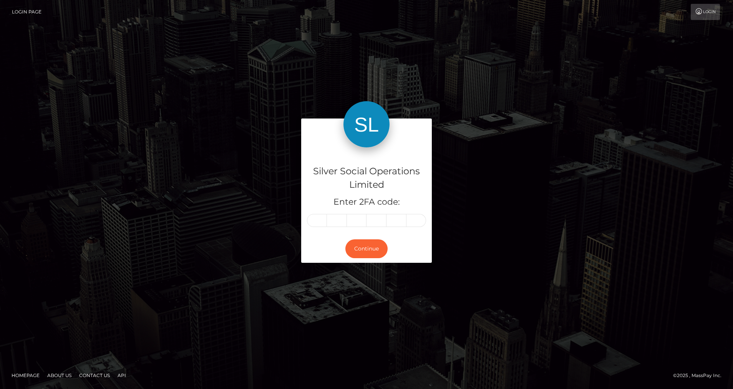 This screenshot has width=733, height=389. I want to click on img: Silver Social Operations Limited, so click(367, 124).